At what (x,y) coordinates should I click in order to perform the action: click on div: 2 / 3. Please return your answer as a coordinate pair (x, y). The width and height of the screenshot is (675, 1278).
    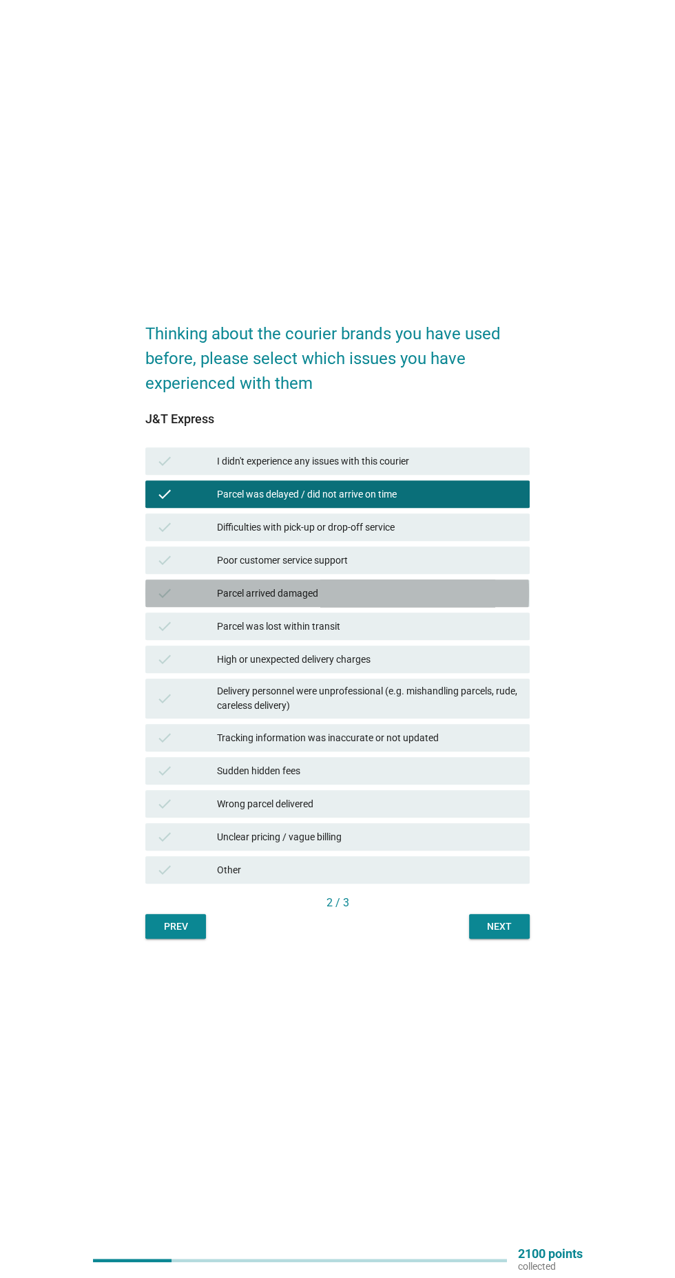
    Looking at the image, I should click on (337, 903).